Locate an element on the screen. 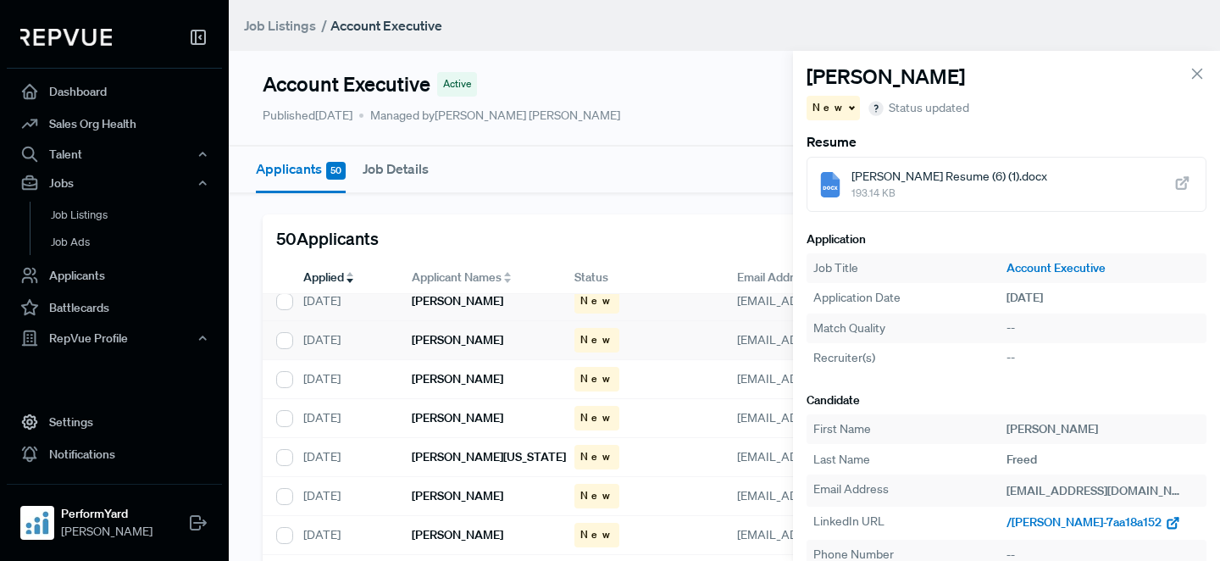 This screenshot has height=561, width=1220. span: 50 is located at coordinates (335, 170).